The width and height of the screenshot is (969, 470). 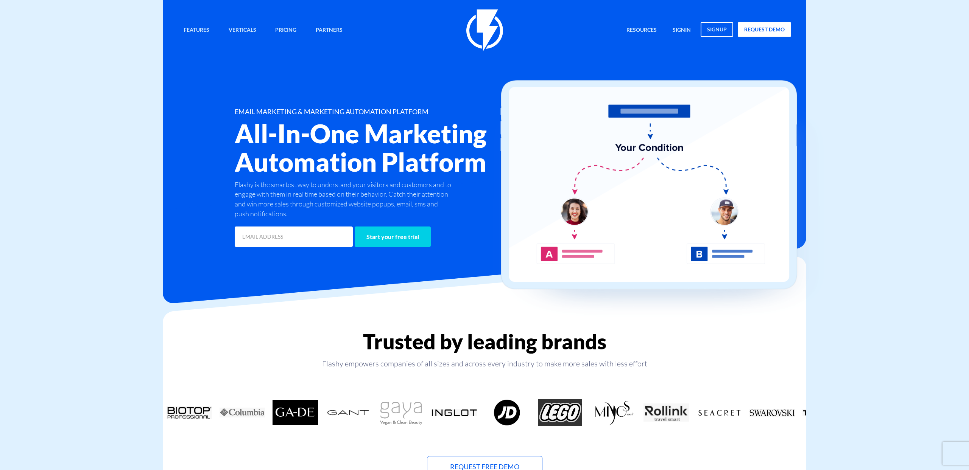 I want to click on div: 7 / 18, so click(x=454, y=413).